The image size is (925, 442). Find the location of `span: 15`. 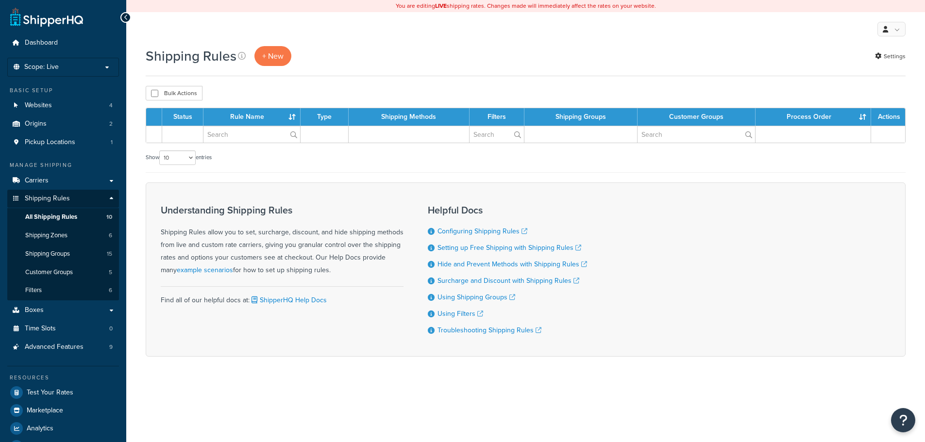

span: 15 is located at coordinates (109, 254).